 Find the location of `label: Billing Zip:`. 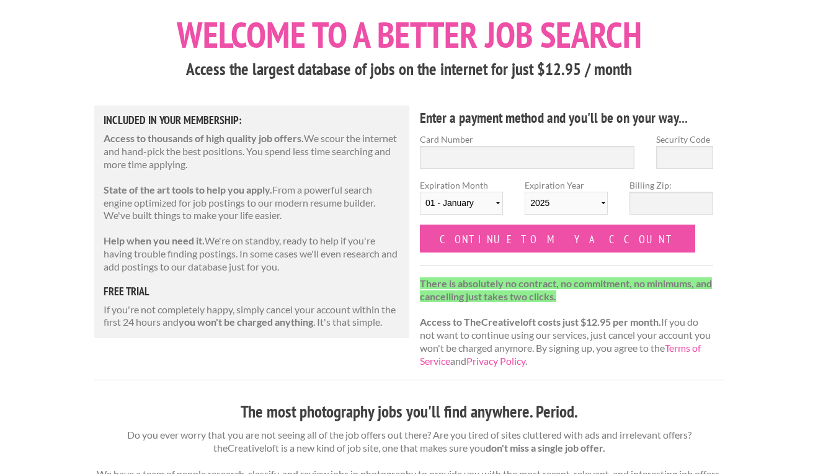

label: Billing Zip: is located at coordinates (671, 185).